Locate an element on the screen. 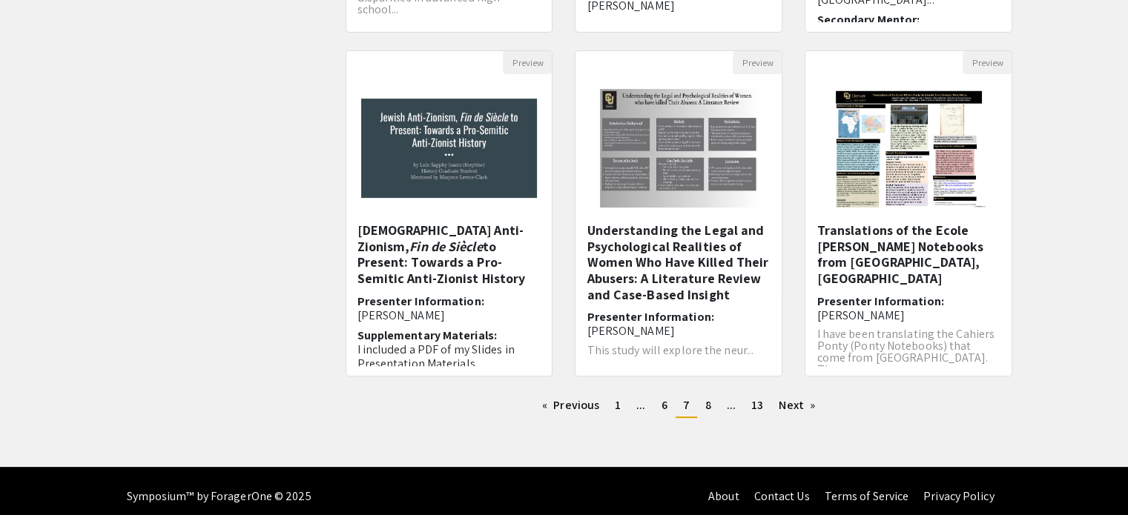 The width and height of the screenshot is (1128, 515). p: This study will explore the neur... is located at coordinates (679, 351).